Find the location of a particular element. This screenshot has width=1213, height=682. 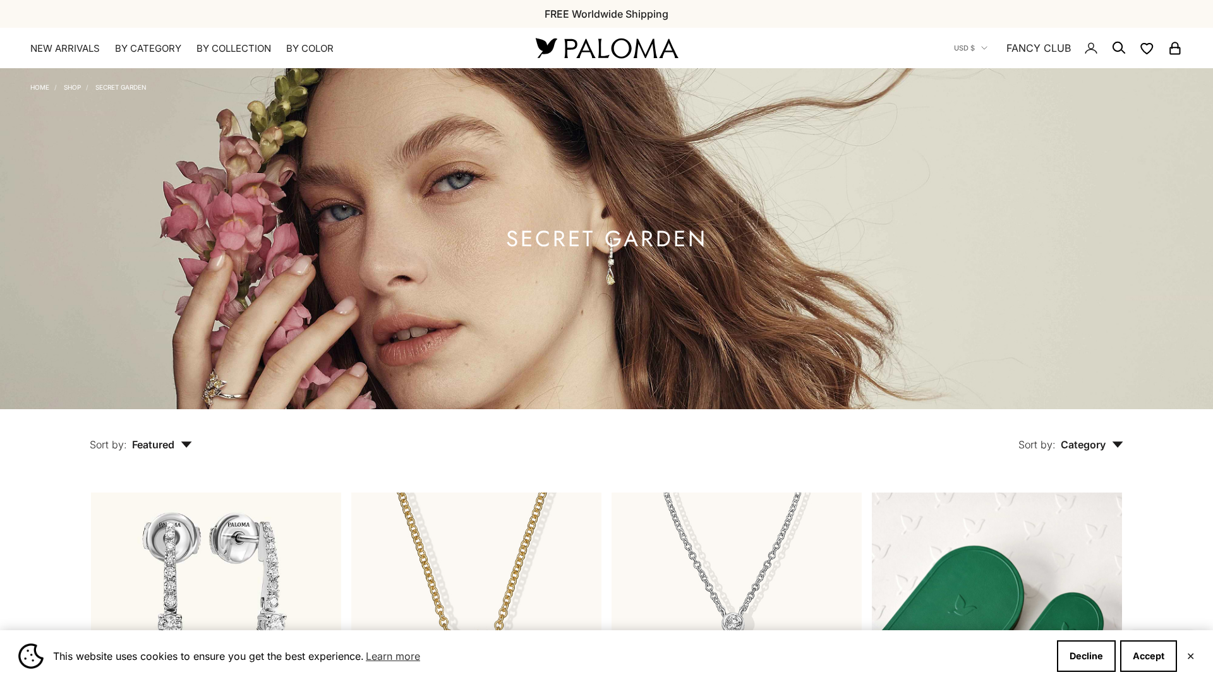

a: Learn more is located at coordinates (393, 656).